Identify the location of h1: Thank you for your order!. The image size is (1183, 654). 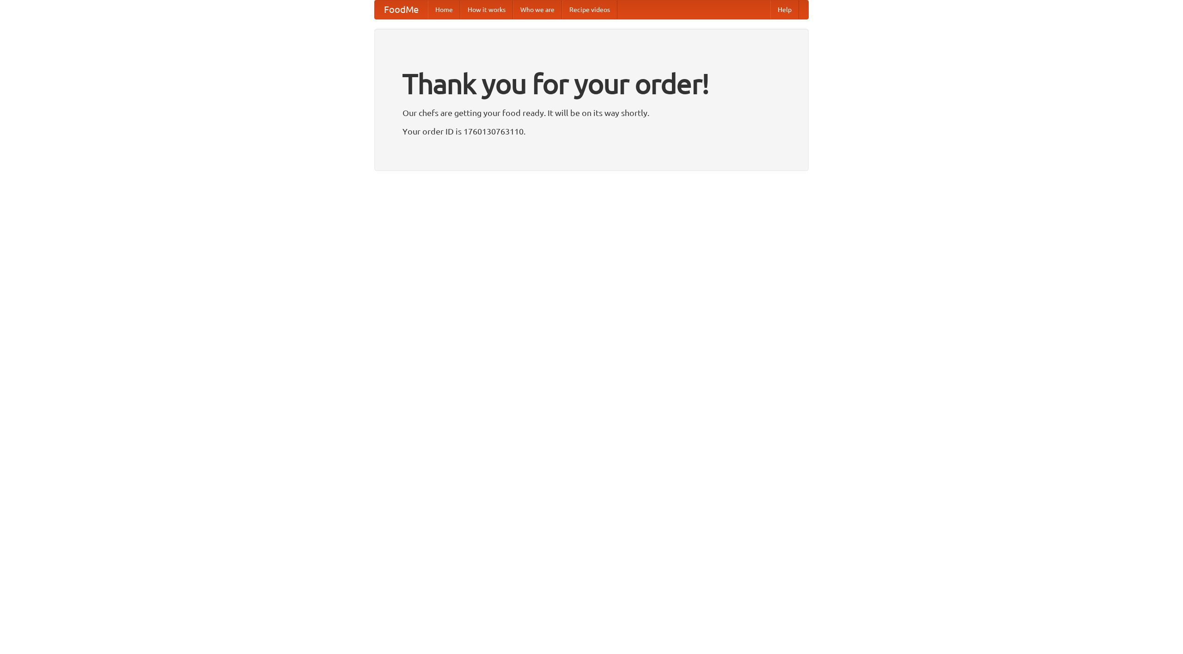
(591, 84).